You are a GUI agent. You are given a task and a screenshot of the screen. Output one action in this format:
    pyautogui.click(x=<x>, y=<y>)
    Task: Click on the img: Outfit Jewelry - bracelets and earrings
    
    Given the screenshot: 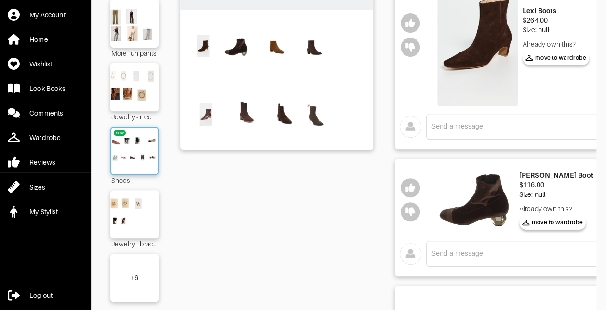 What is the action you would take?
    pyautogui.click(x=134, y=214)
    